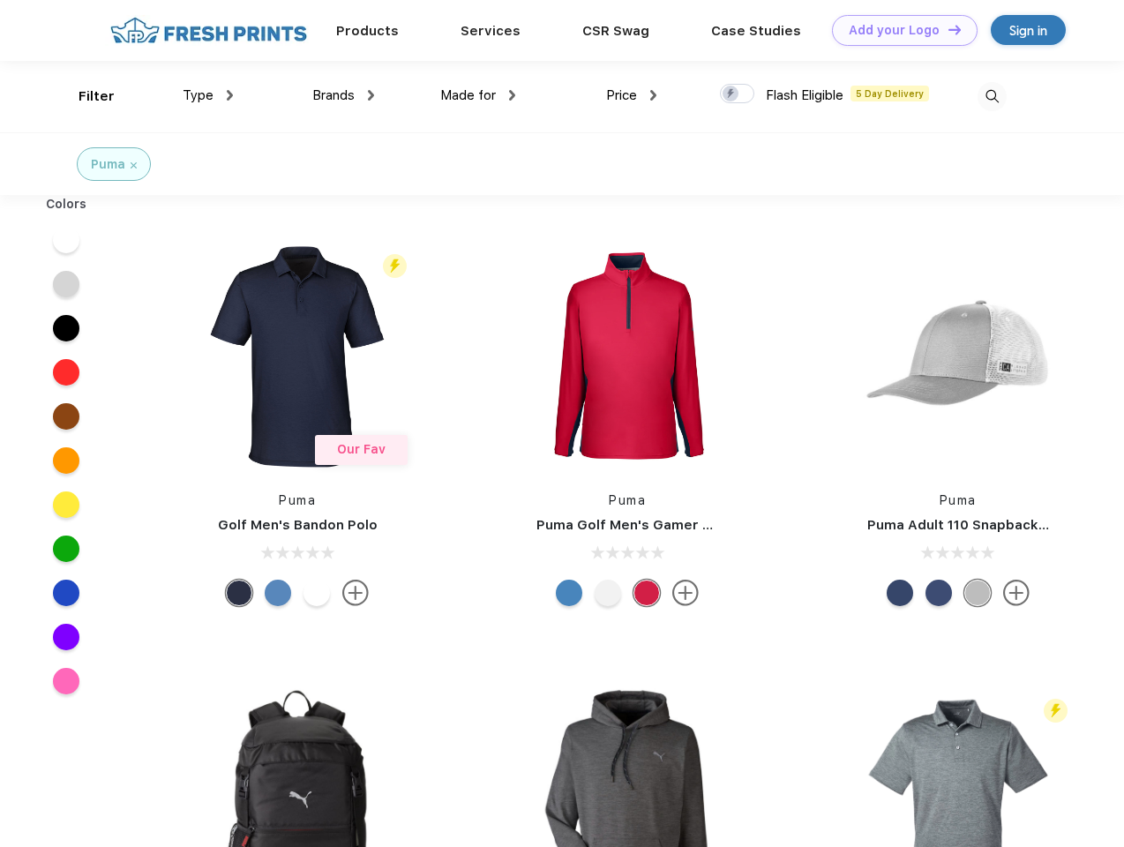 The height and width of the screenshot is (847, 1124). I want to click on div: Ski Patrol, so click(647, 593).